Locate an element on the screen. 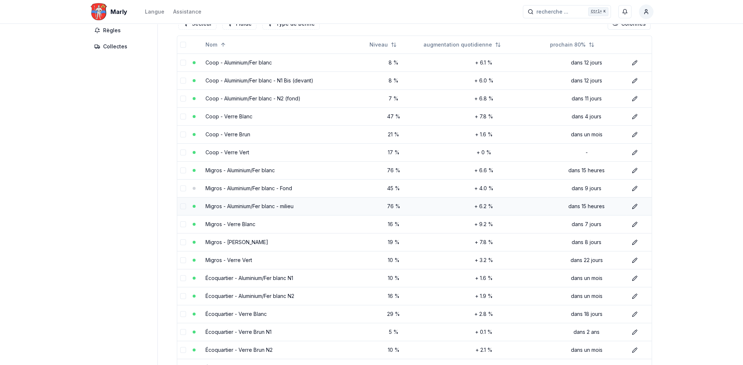 This screenshot has width=743, height=365. div: 45 % is located at coordinates (393, 189).